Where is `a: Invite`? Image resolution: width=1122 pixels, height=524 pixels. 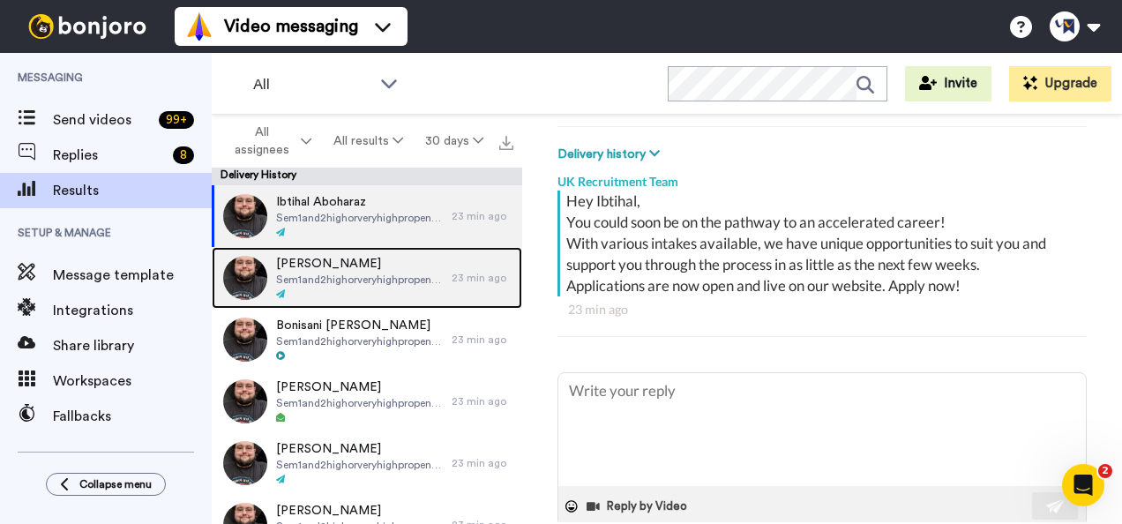 a: Invite is located at coordinates (948, 84).